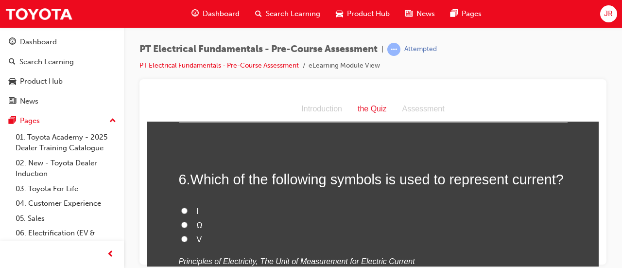 This screenshot has height=268, width=622. What do you see at coordinates (37, 142) in the screenshot?
I see `input: V` at bounding box center [37, 142].